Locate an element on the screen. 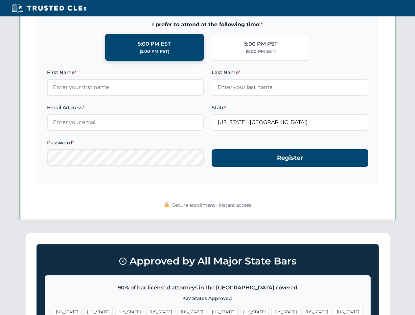  input: Enter your last name is located at coordinates (290, 87).